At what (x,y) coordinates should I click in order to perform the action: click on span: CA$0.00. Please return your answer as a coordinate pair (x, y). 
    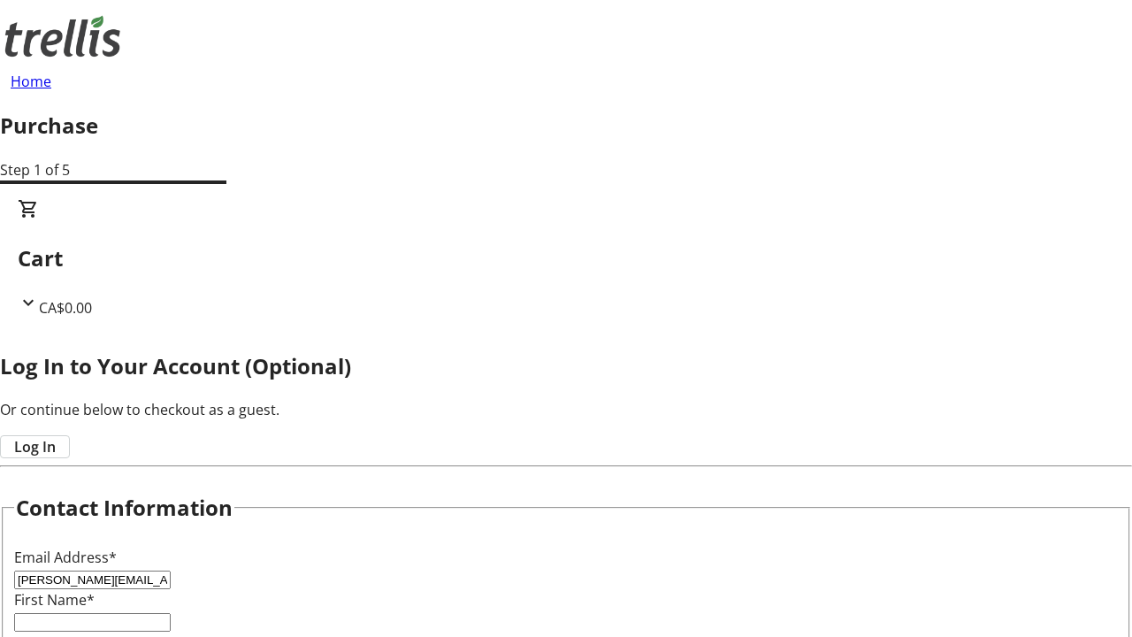
    Looking at the image, I should click on (65, 308).